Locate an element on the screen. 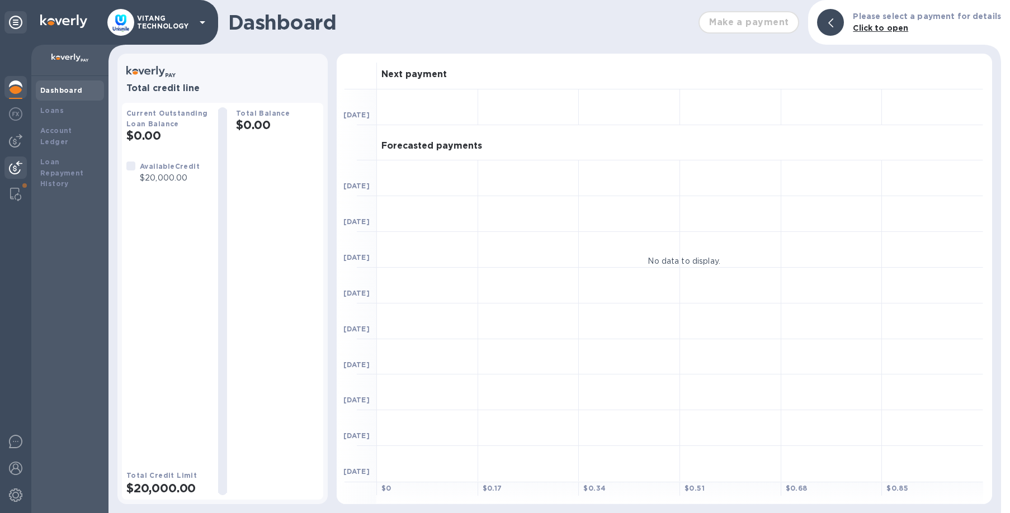  b: $ 0.17 is located at coordinates (492, 488).